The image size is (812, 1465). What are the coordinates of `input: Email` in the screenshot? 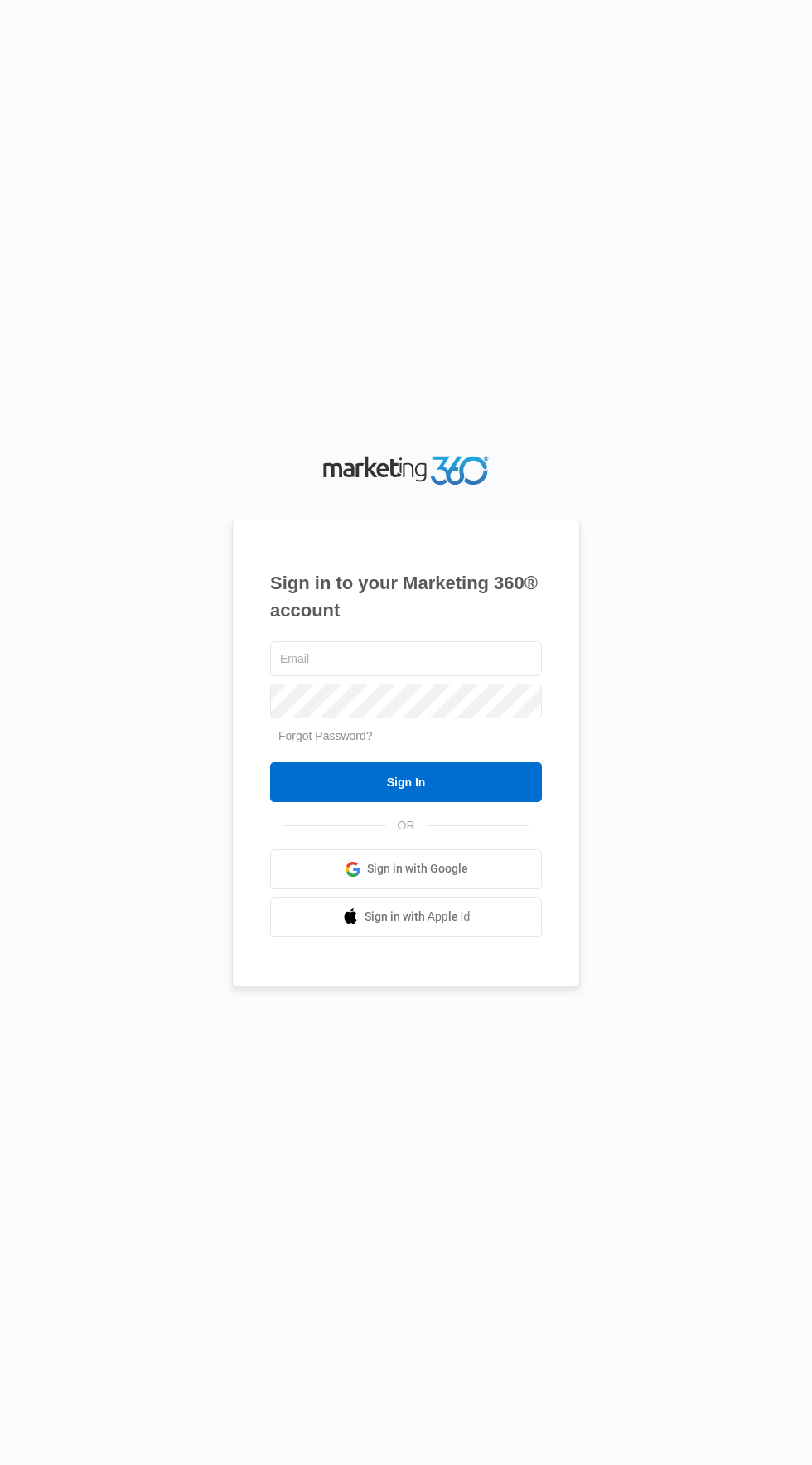 It's located at (406, 659).